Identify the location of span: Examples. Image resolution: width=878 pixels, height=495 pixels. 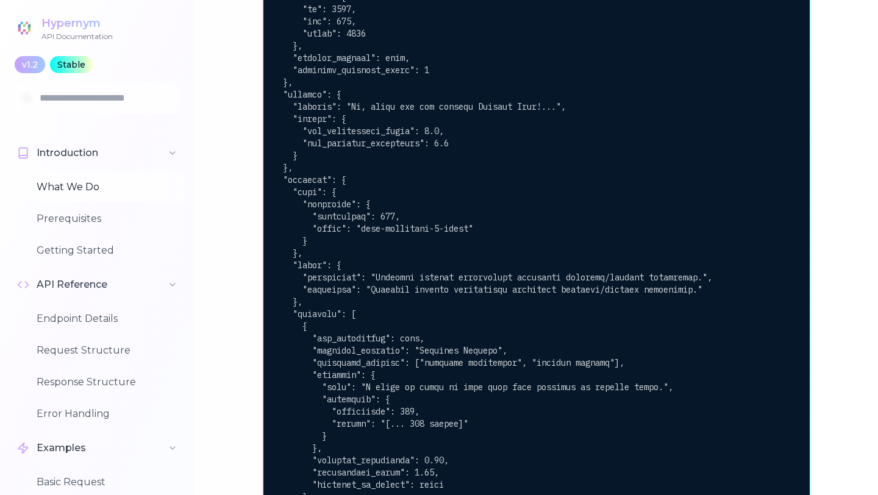
(61, 448).